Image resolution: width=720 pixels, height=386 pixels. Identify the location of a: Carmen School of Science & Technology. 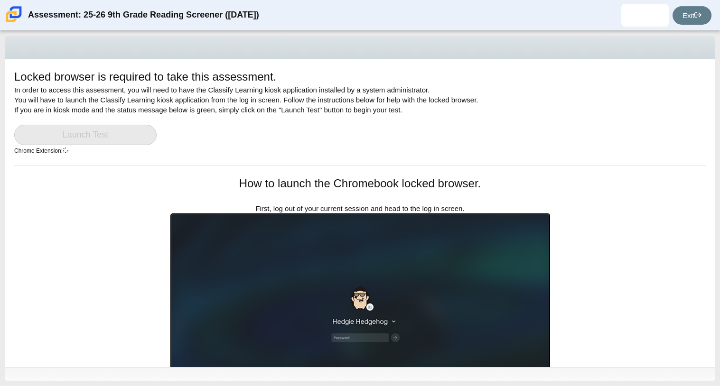
(14, 21).